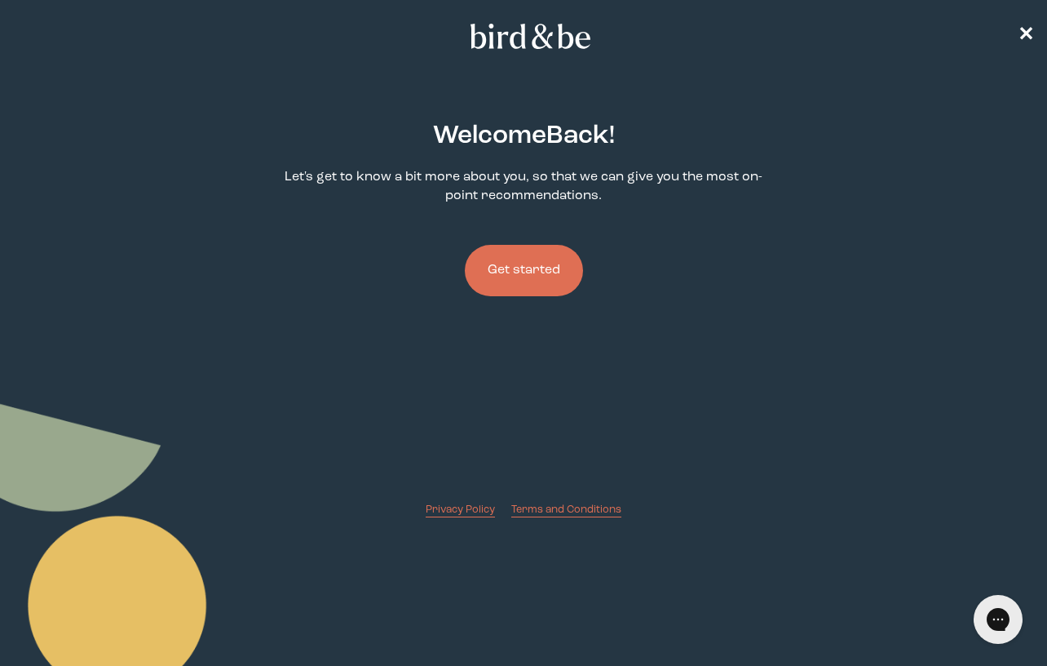 The image size is (1047, 666). I want to click on span: Terms and Conditions, so click(566, 509).